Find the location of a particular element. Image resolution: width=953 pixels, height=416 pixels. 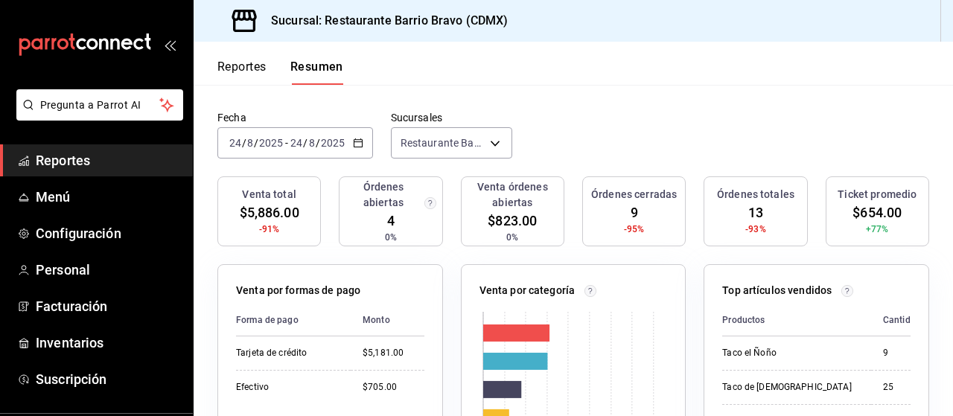

p: Venta por categoría is located at coordinates (527, 290).